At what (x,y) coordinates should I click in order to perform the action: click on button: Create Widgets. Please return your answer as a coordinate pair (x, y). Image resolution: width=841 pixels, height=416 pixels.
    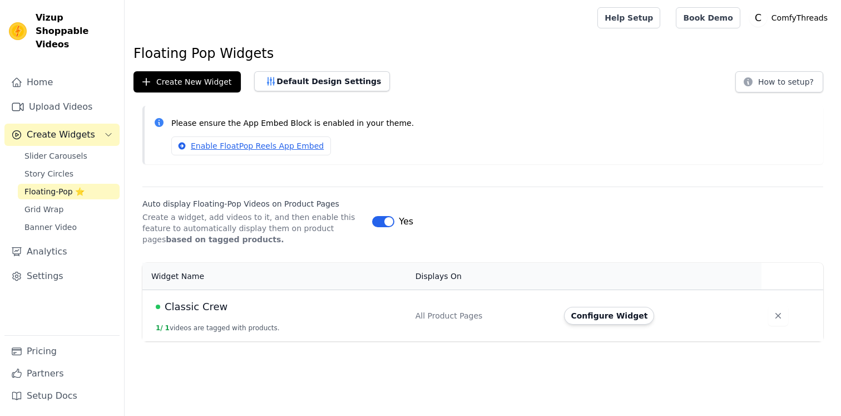
    Looking at the image, I should click on (62, 135).